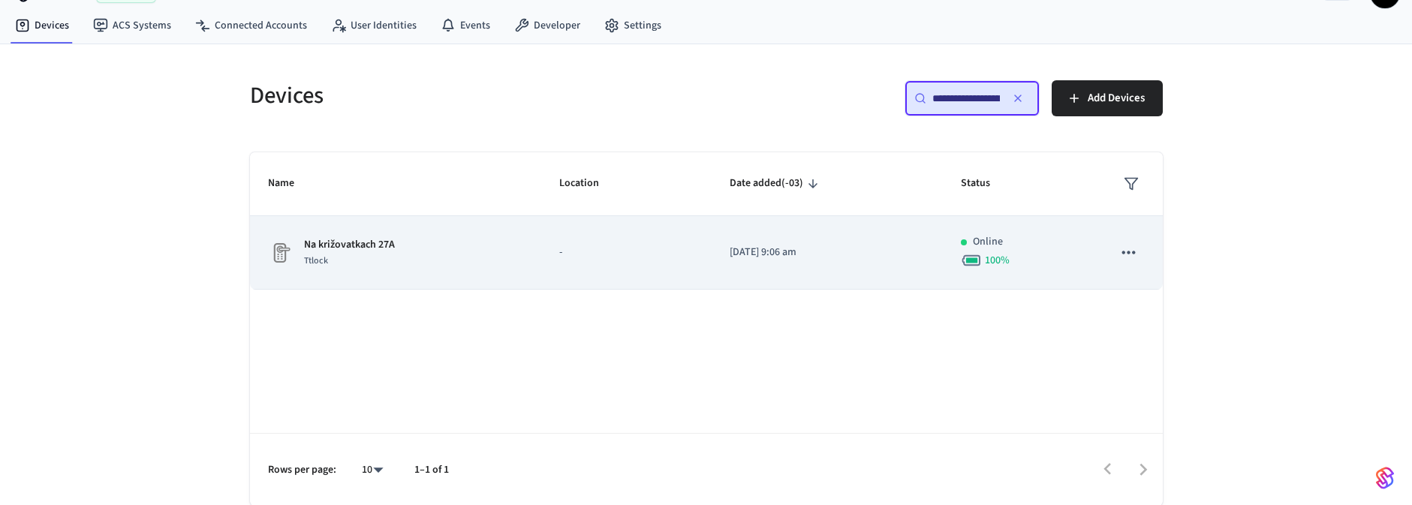 This screenshot has width=1412, height=505. Describe the element at coordinates (588, 183) in the screenshot. I see `span: Location` at that location.